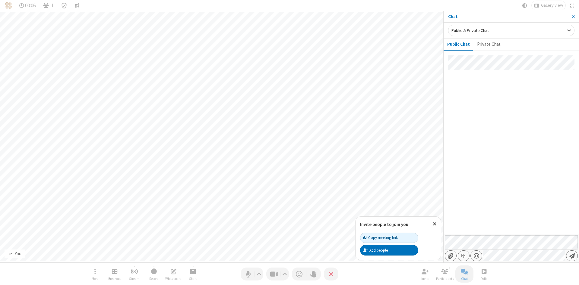 Image resolution: width=579 pixels, height=285 pixels. Describe the element at coordinates (464, 279) in the screenshot. I see `span: Chat` at that location.